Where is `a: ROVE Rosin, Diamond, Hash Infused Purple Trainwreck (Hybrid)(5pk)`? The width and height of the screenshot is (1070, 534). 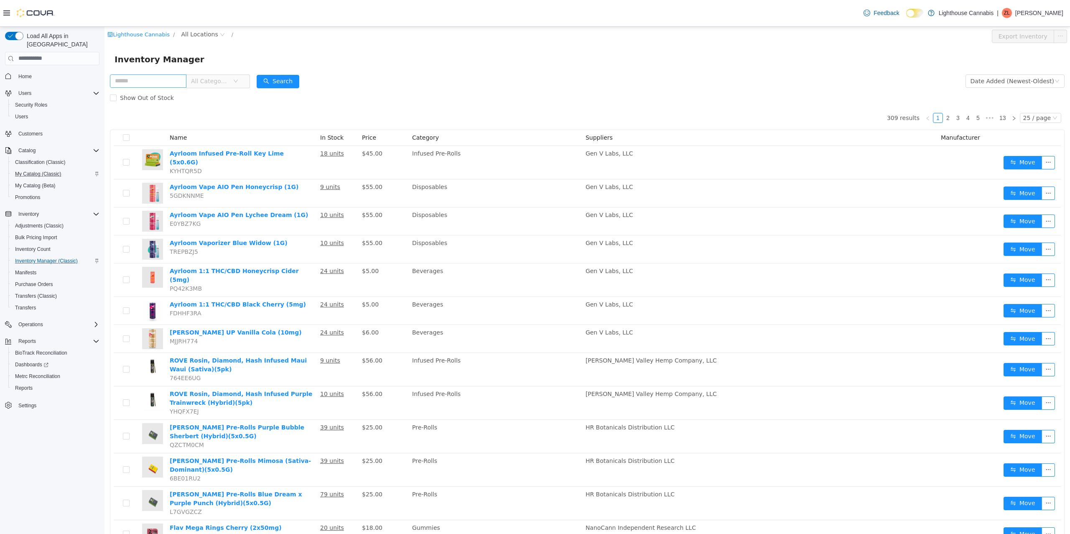
a: ROVE Rosin, Diamond, Hash Infused Purple Trainwreck (Hybrid)(5pk) is located at coordinates (136, 371).